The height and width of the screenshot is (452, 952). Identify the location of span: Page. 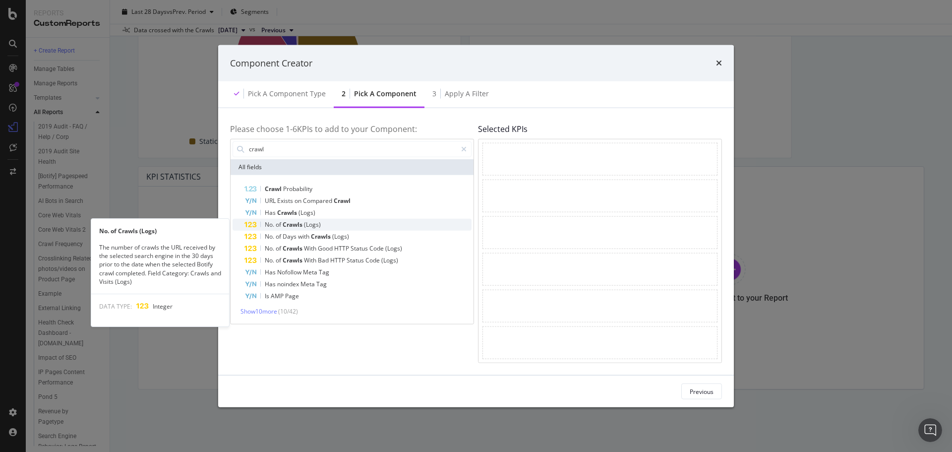
(292, 295).